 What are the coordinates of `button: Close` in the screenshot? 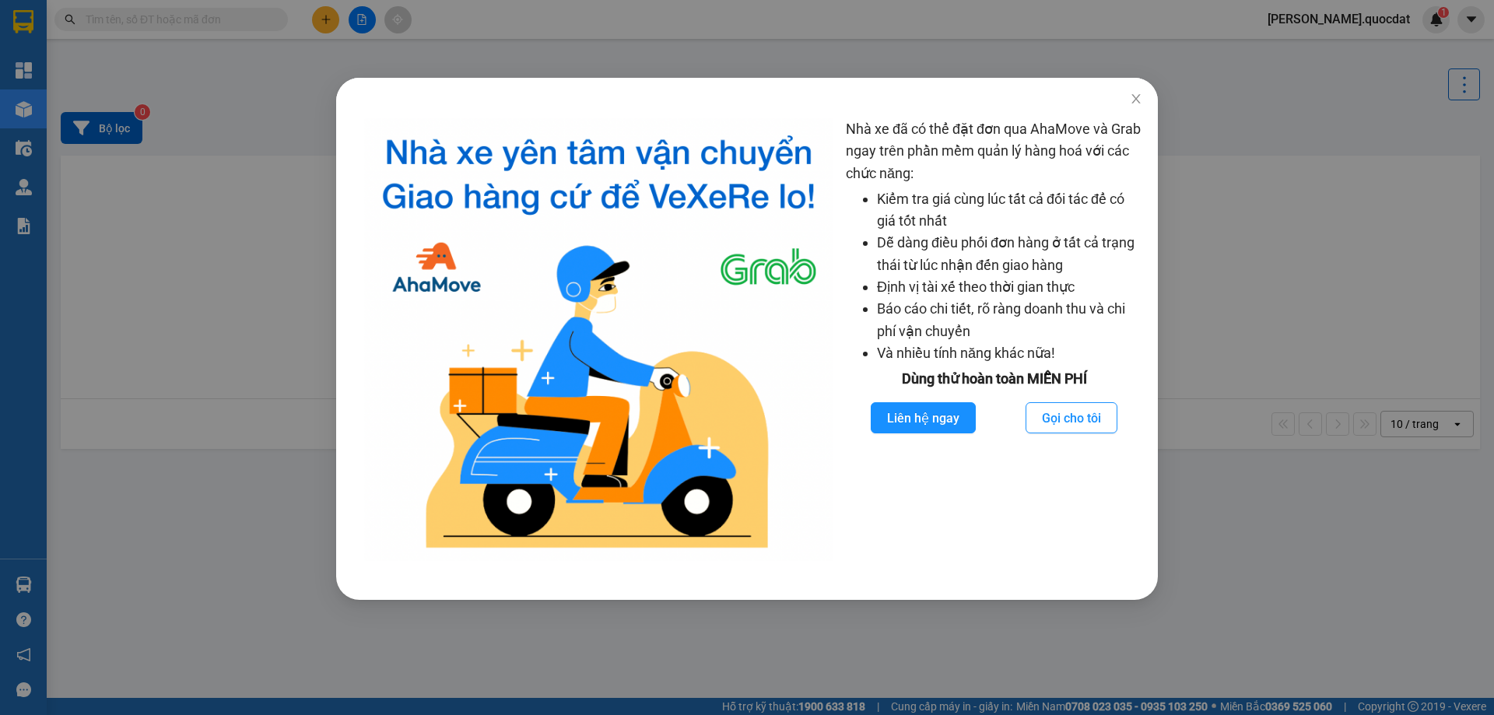 It's located at (1136, 100).